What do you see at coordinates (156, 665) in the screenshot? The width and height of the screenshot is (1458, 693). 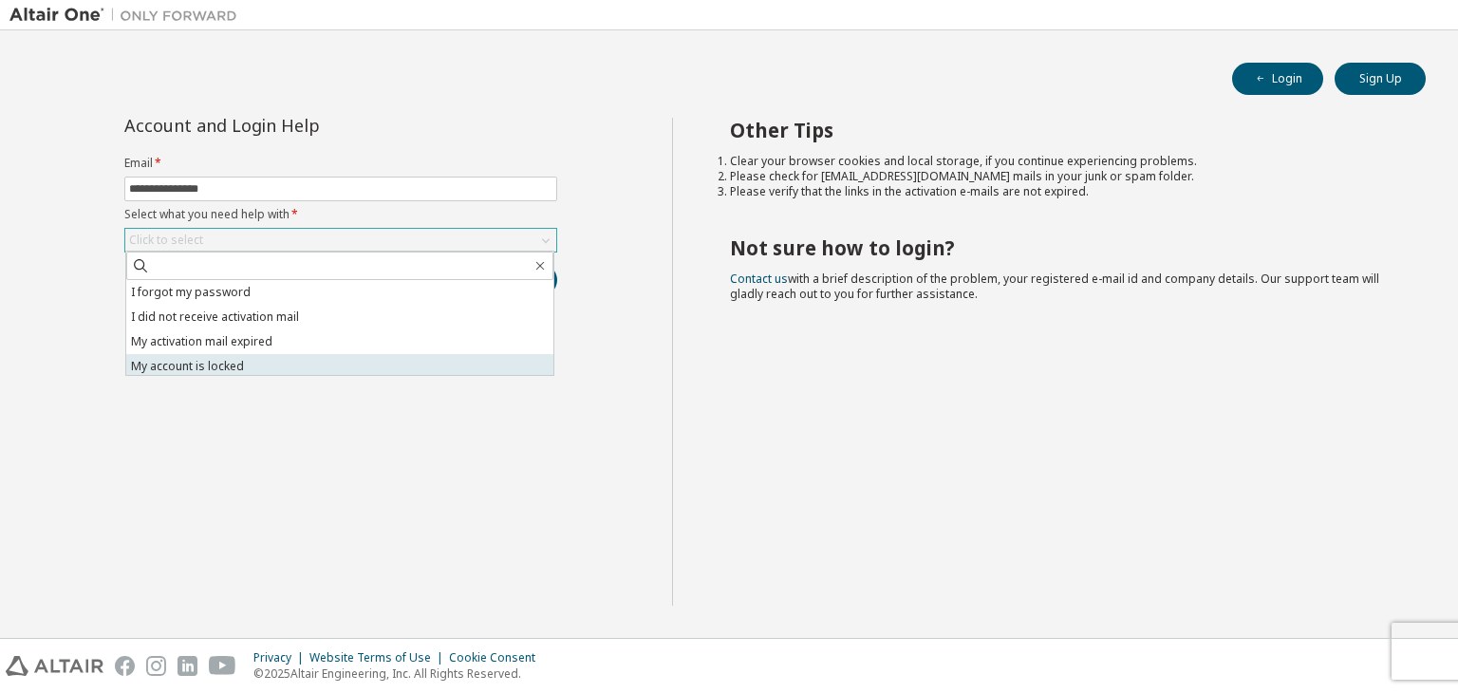 I see `img: instagram.svg` at bounding box center [156, 665].